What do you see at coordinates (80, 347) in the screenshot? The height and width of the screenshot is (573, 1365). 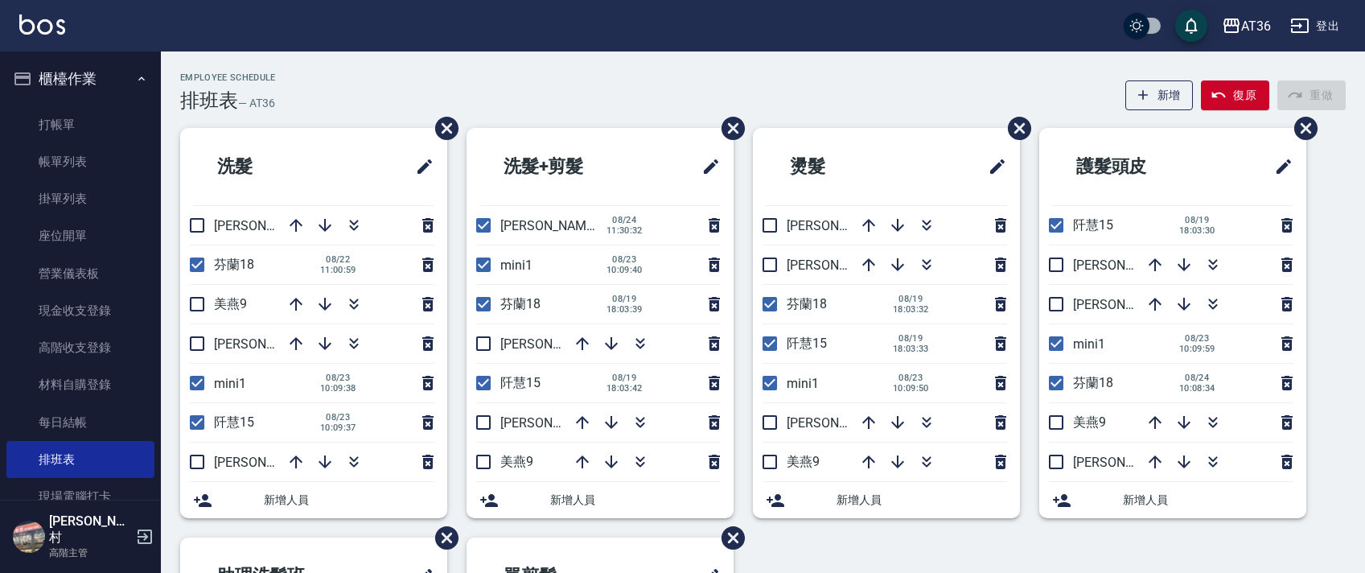 I see `a: 高階收支登錄` at bounding box center [80, 347].